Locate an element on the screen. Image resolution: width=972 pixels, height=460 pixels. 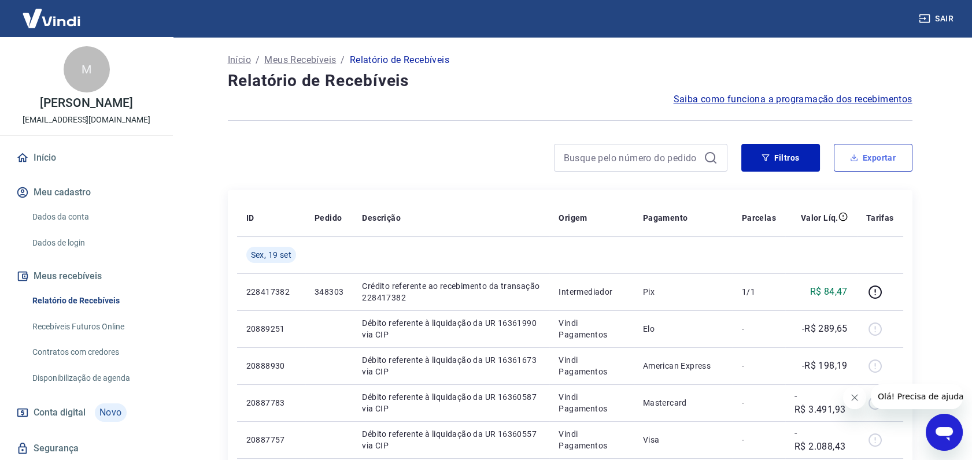
p: Débito referente à liquidação da UR 16361673 via CIP is located at coordinates (451, 366).